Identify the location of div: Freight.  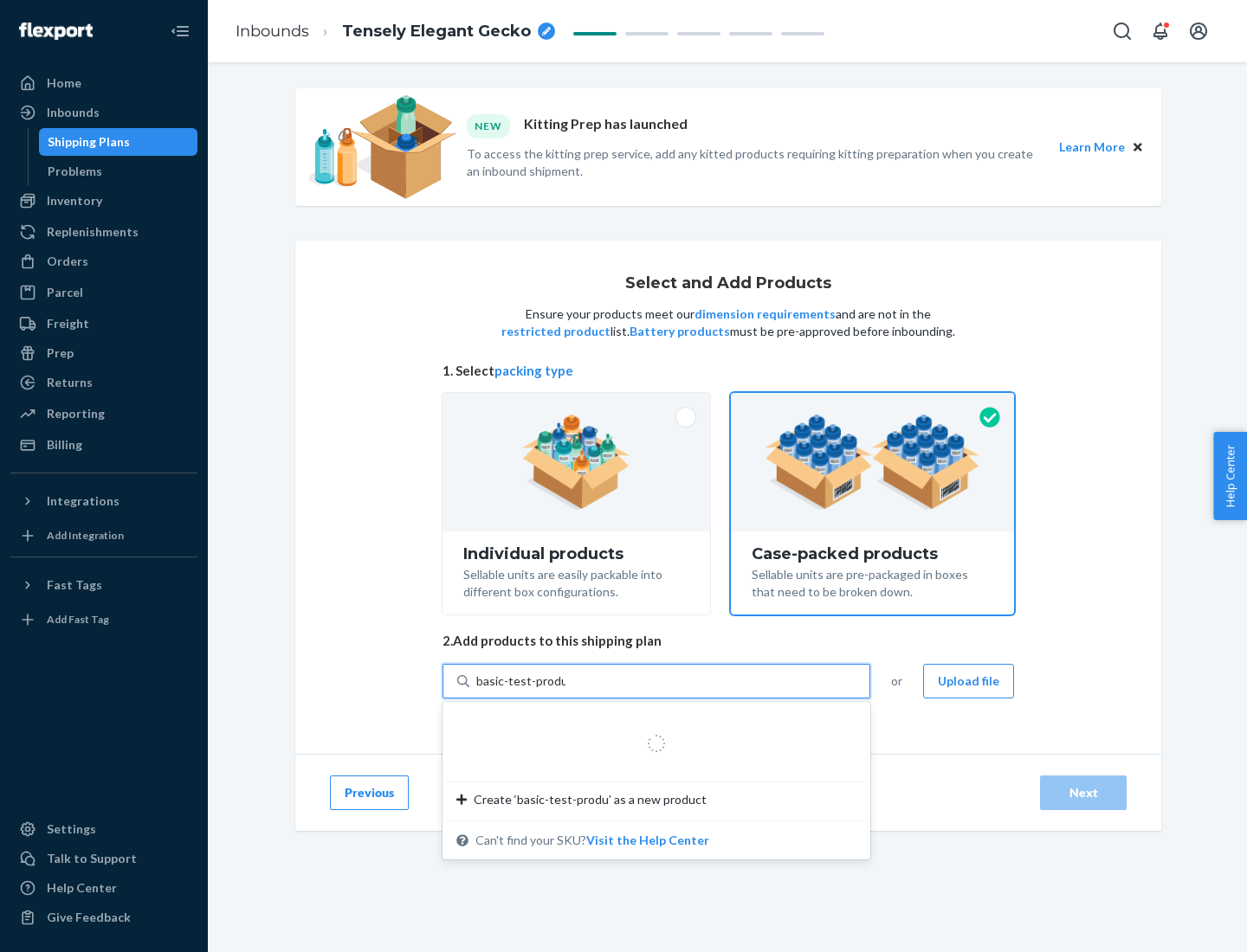
(67, 323).